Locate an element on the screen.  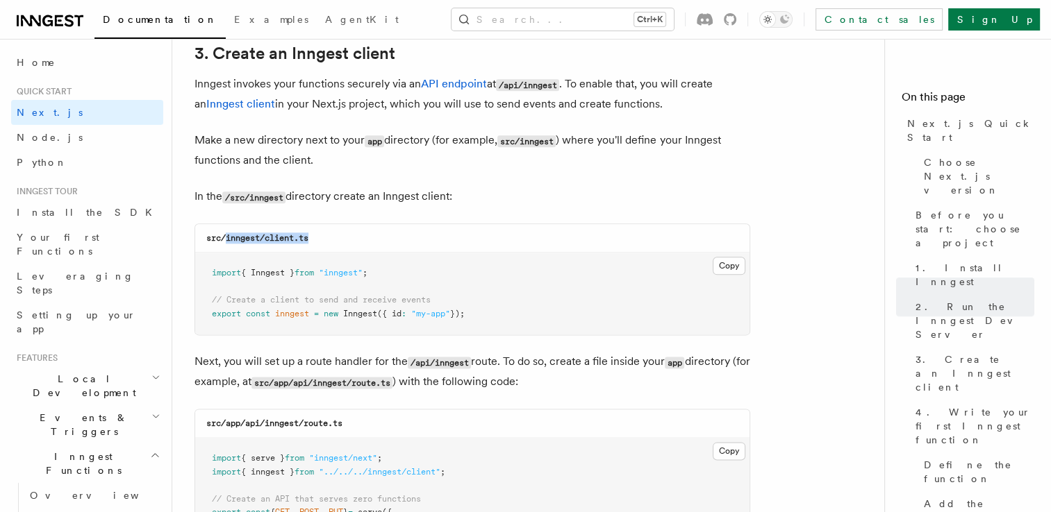
code: src/inngest is located at coordinates (526, 141).